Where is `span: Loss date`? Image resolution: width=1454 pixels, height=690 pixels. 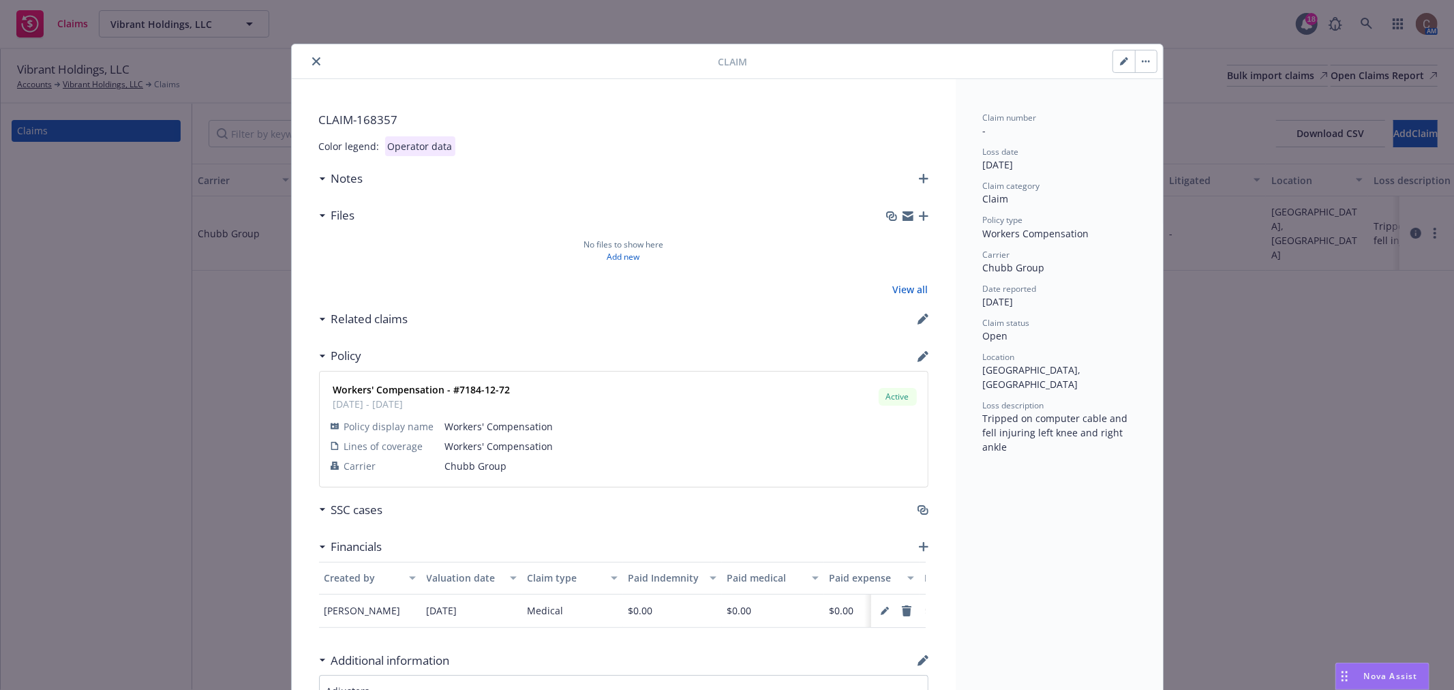 span: Loss date is located at coordinates (1001, 151).